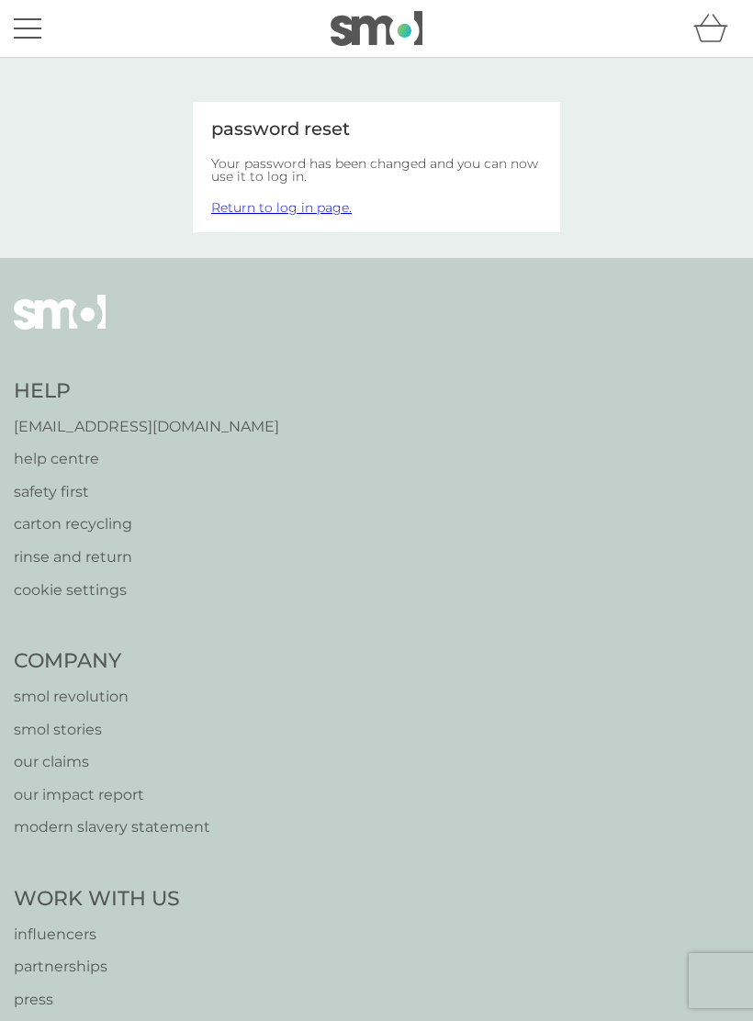 This screenshot has height=1021, width=753. What do you see at coordinates (146, 459) in the screenshot?
I see `p: help centre` at bounding box center [146, 459].